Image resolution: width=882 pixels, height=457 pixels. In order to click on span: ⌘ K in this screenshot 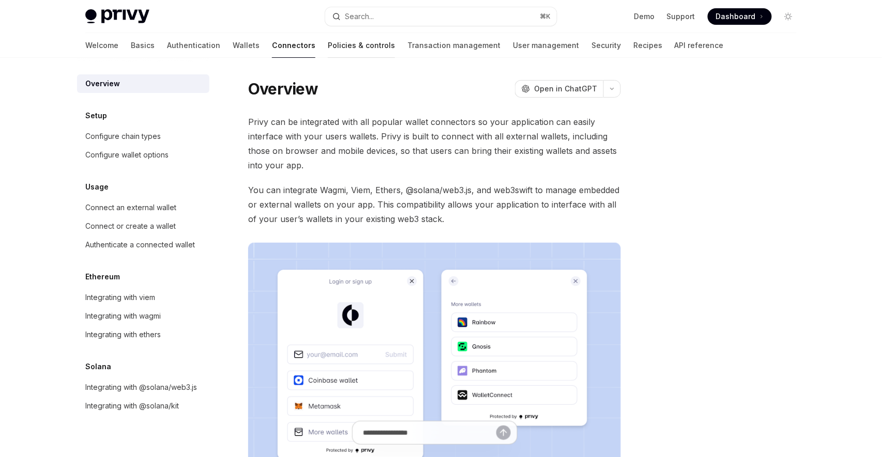, I will do `click(545, 17)`.